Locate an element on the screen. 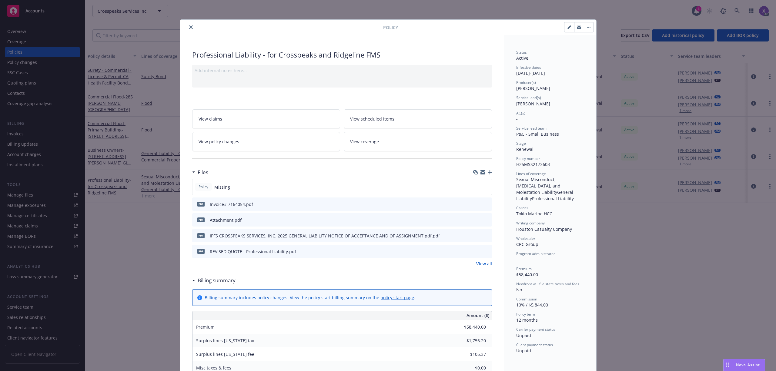 The height and width of the screenshot is (371, 776). div: Professional Liability - for Crosspeaks and Ridgeline FMS is located at coordinates (342, 55).